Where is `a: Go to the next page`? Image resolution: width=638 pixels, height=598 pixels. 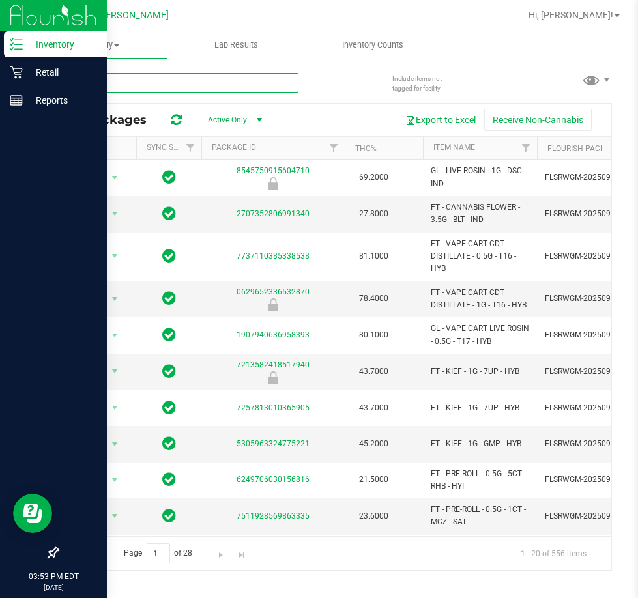 a: Go to the next page is located at coordinates (221, 552).